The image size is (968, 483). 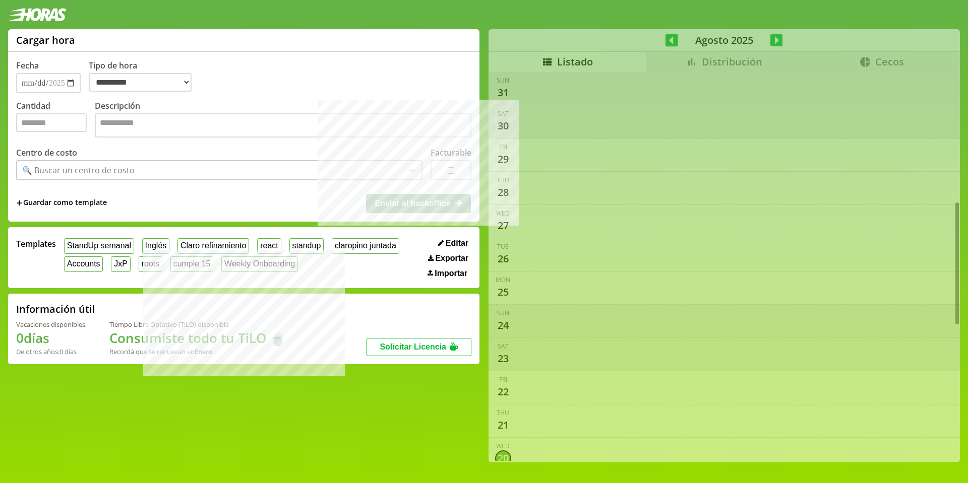 What do you see at coordinates (213, 246) in the screenshot?
I see `button: Claro refinamiento` at bounding box center [213, 246].